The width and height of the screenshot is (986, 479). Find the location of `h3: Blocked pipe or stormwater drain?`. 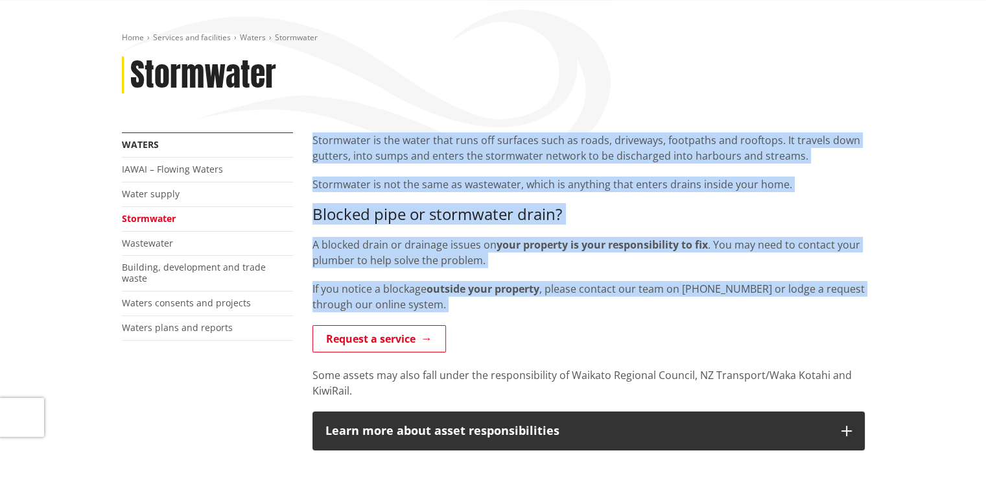

h3: Blocked pipe or stormwater drain? is located at coordinates (589, 214).